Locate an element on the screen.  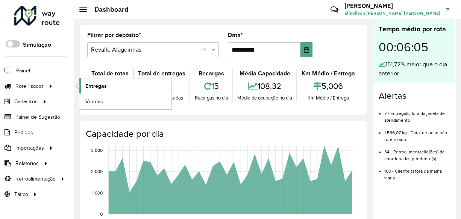
label: Simulação is located at coordinates (37, 45).